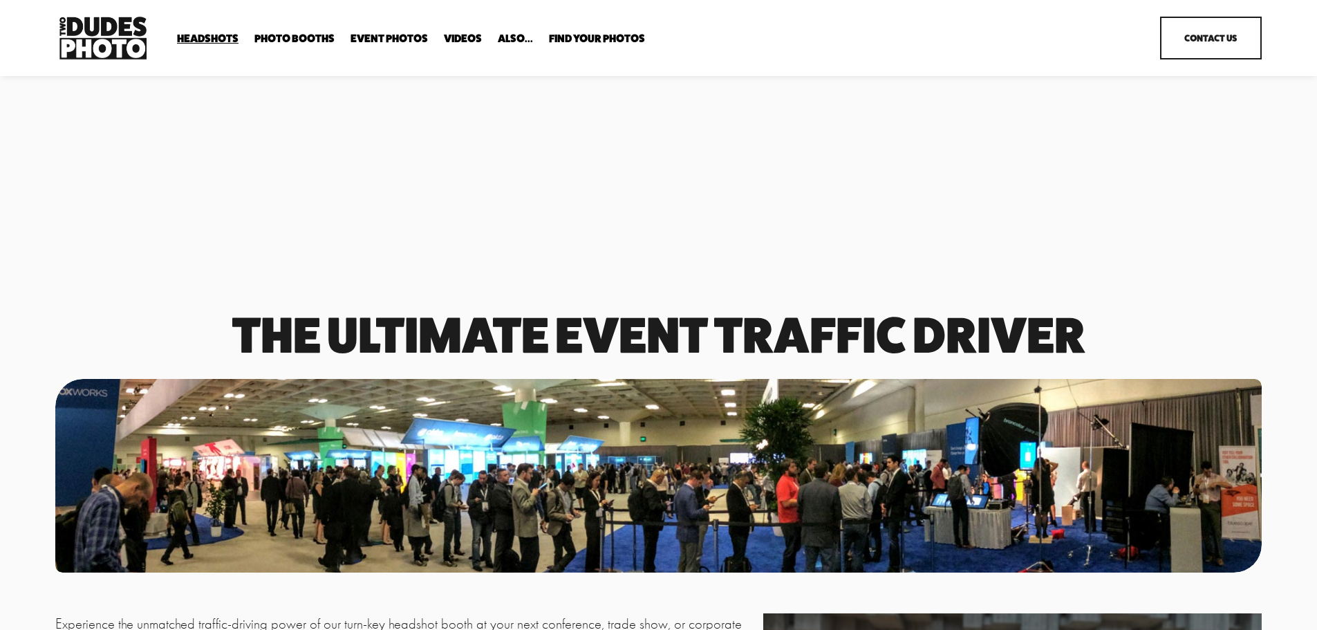 The width and height of the screenshot is (1317, 630). Describe the element at coordinates (207, 39) in the screenshot. I see `span: Headshots` at that location.